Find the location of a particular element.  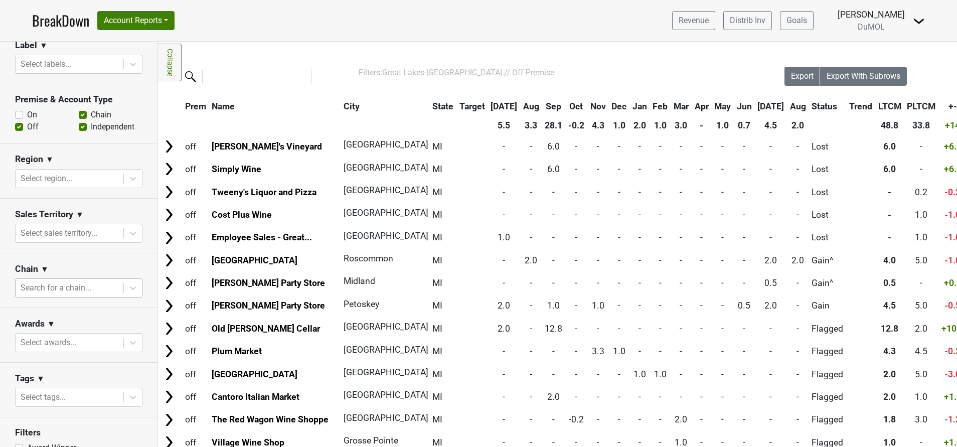

span: Prem is located at coordinates (196, 106).